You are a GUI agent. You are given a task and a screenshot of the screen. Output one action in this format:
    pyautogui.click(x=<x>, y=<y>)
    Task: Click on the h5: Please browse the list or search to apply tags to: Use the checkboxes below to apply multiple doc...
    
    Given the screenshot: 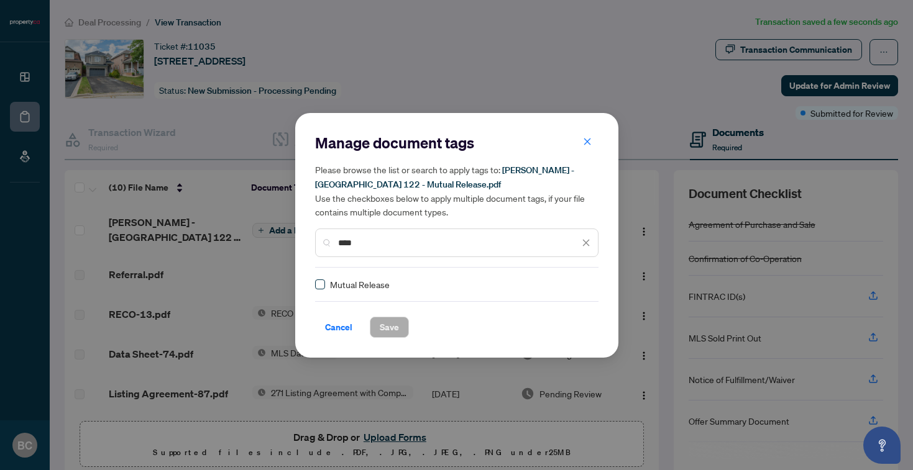 What is the action you would take?
    pyautogui.click(x=457, y=191)
    